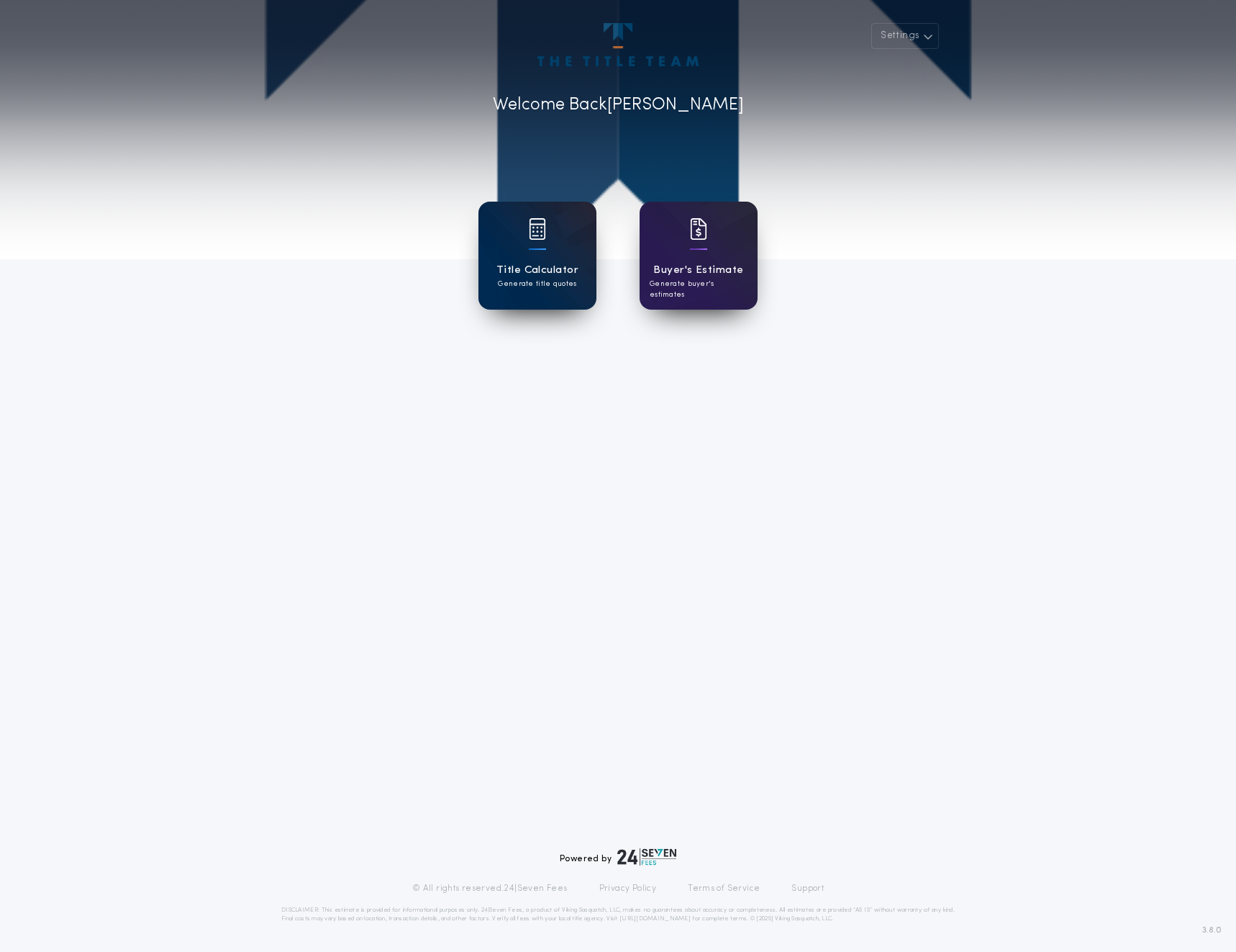 The width and height of the screenshot is (1236, 952). I want to click on a: Support, so click(807, 888).